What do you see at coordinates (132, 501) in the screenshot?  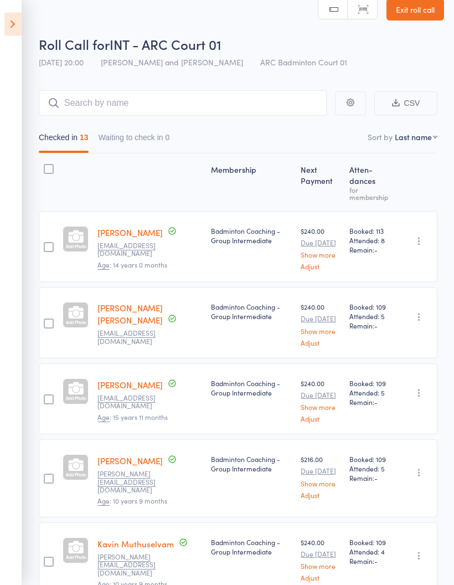 I see `span: : 10 years 9 months` at bounding box center [132, 501].